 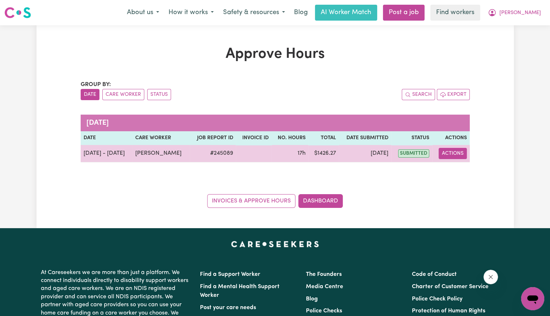 What do you see at coordinates (96, 85) in the screenshot?
I see `span: Group by:` at bounding box center [96, 85].